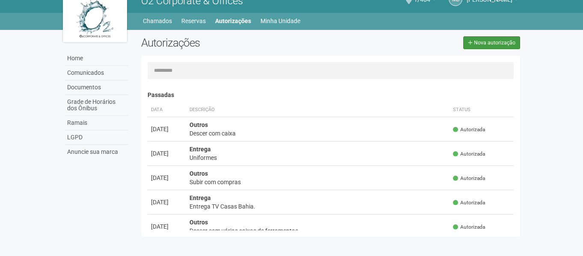 Image resolution: width=583 pixels, height=256 pixels. Describe the element at coordinates (97, 59) in the screenshot. I see `a: Home` at that location.